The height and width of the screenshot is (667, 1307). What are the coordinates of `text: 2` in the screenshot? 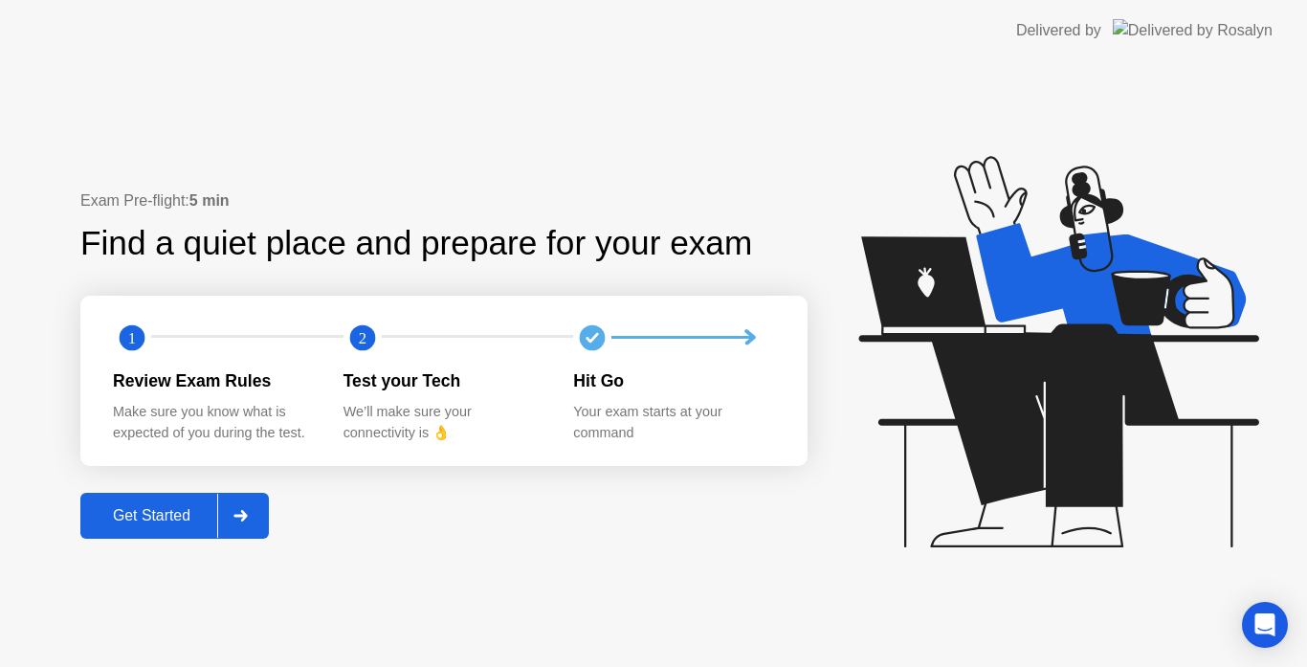 It's located at (363, 337).